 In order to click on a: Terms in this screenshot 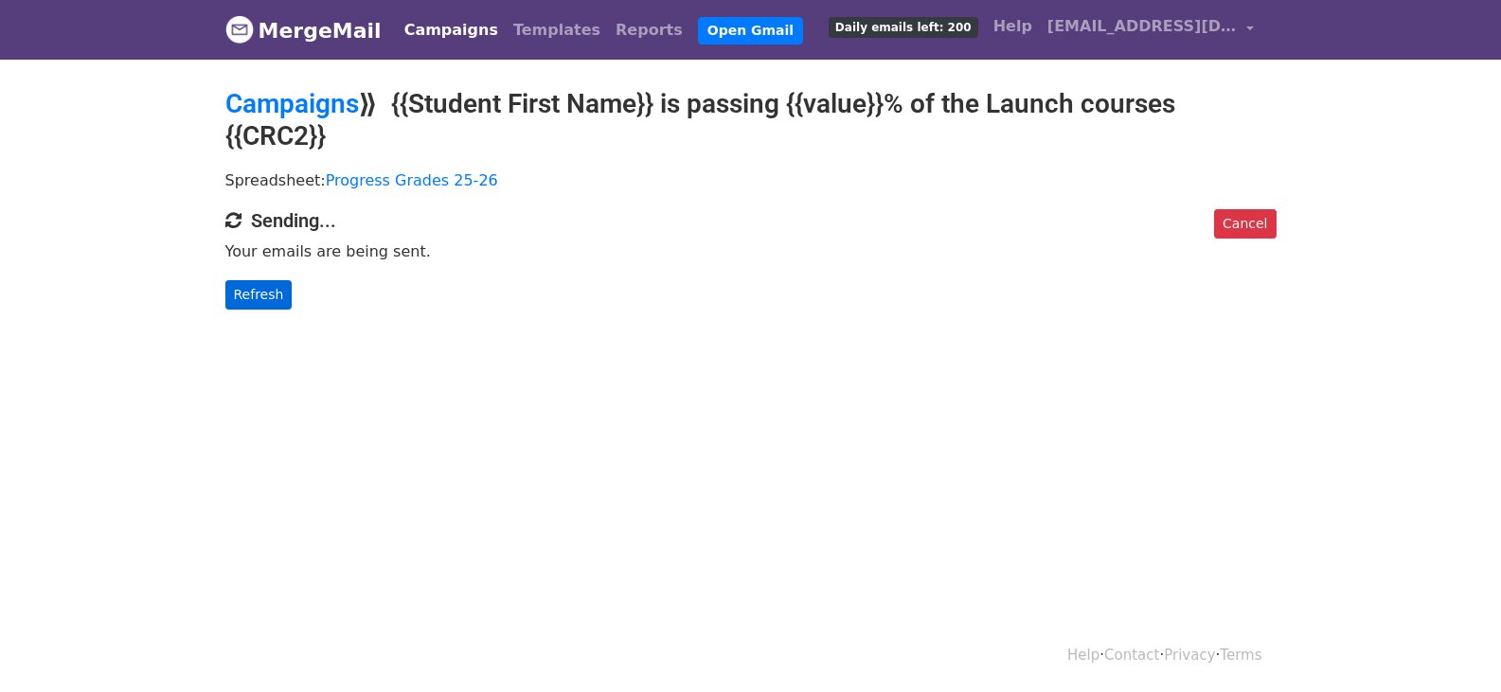, I will do `click(1240, 655)`.